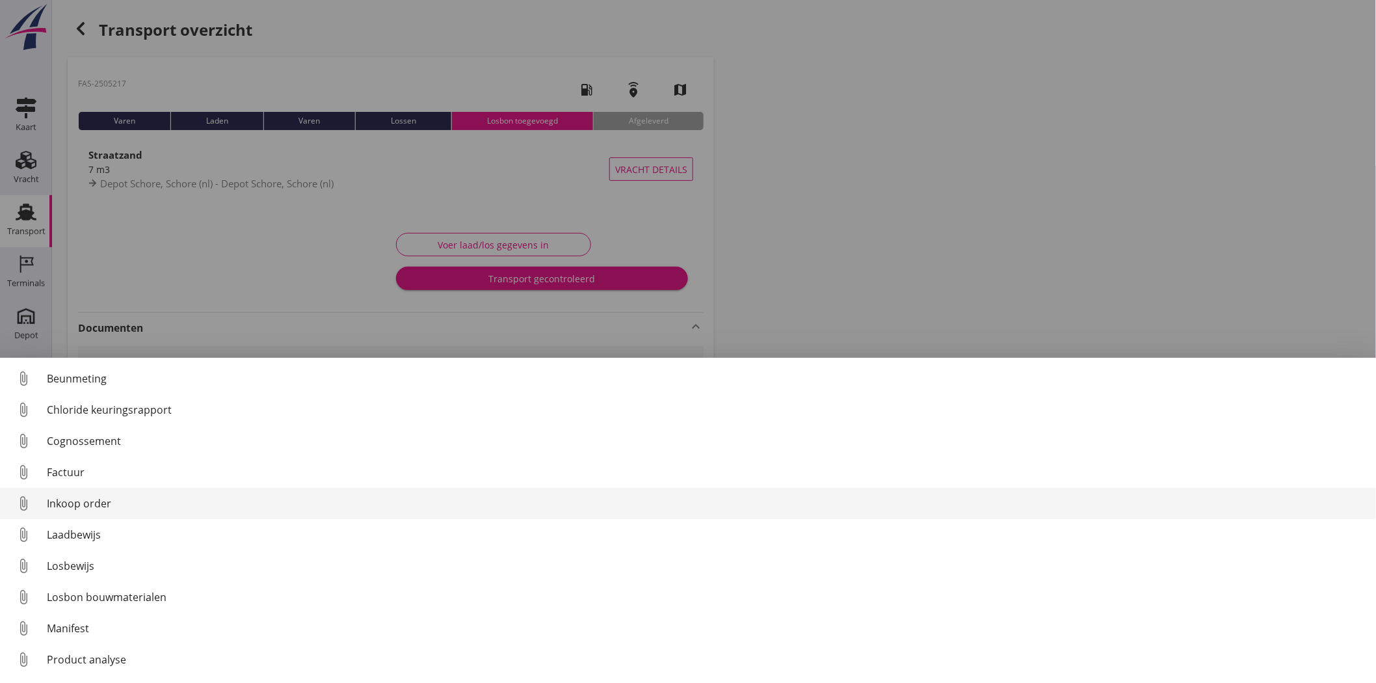 The height and width of the screenshot is (683, 1376). Describe the element at coordinates (706, 597) in the screenshot. I see `div: Losbon bouwmaterialen` at that location.